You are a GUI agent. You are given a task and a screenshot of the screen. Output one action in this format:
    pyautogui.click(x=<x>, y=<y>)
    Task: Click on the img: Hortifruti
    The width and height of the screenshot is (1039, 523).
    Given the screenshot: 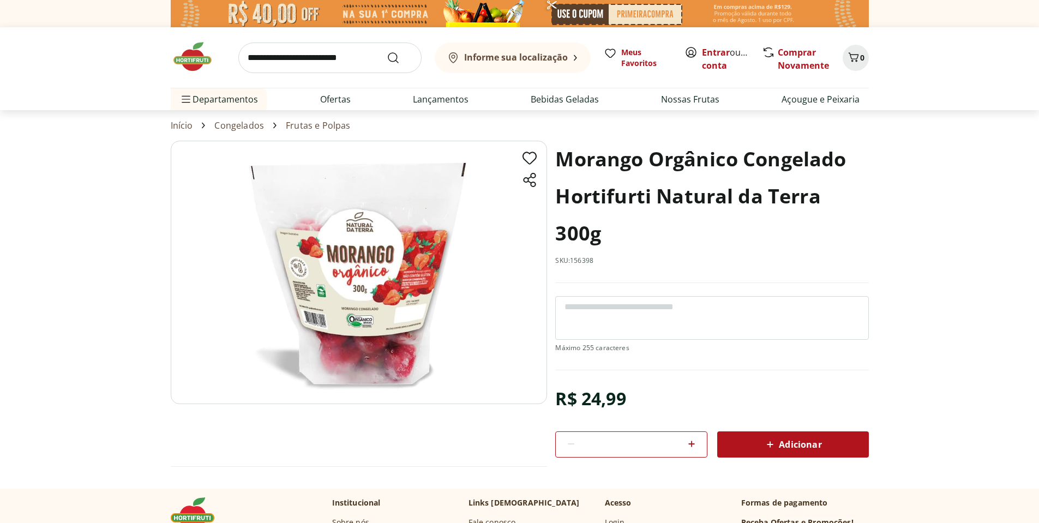 What is the action you would take?
    pyautogui.click(x=198, y=57)
    